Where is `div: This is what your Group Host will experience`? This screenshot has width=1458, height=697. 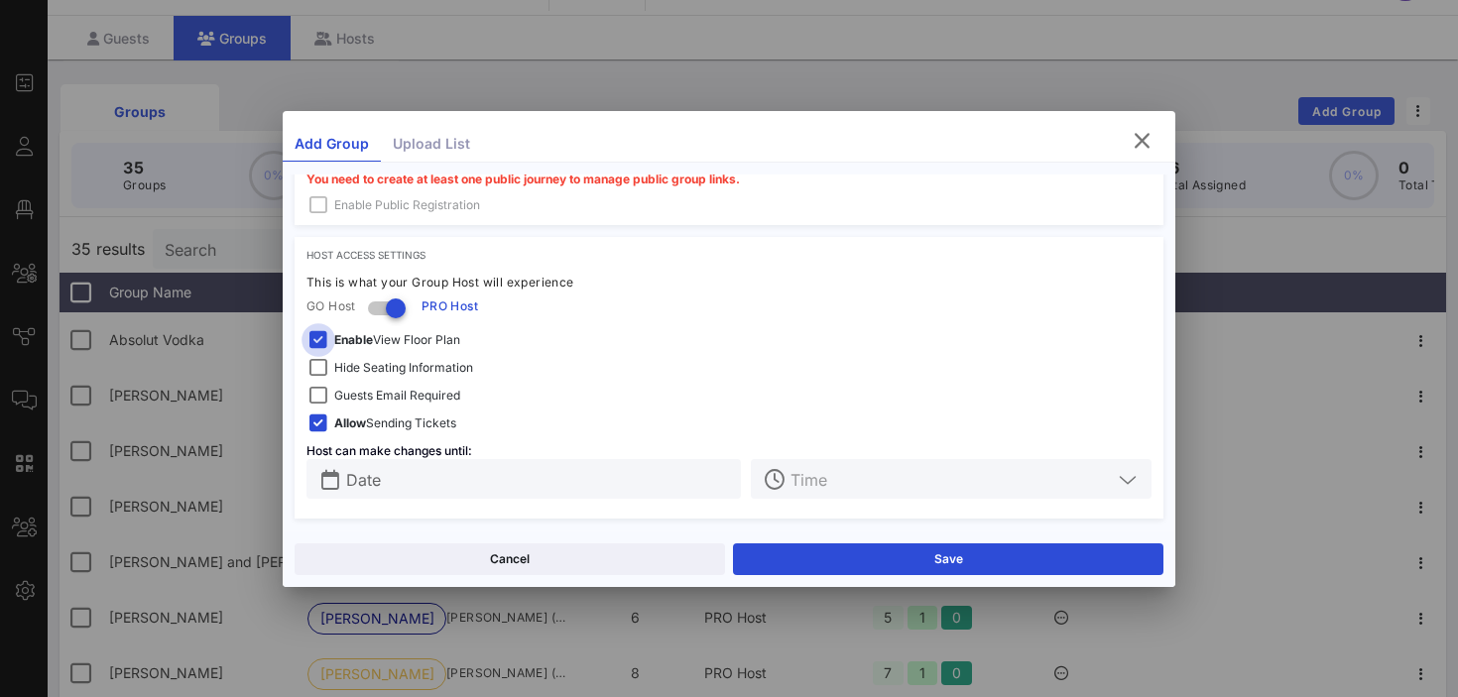
div: This is what your Group Host will experience is located at coordinates (729, 283).